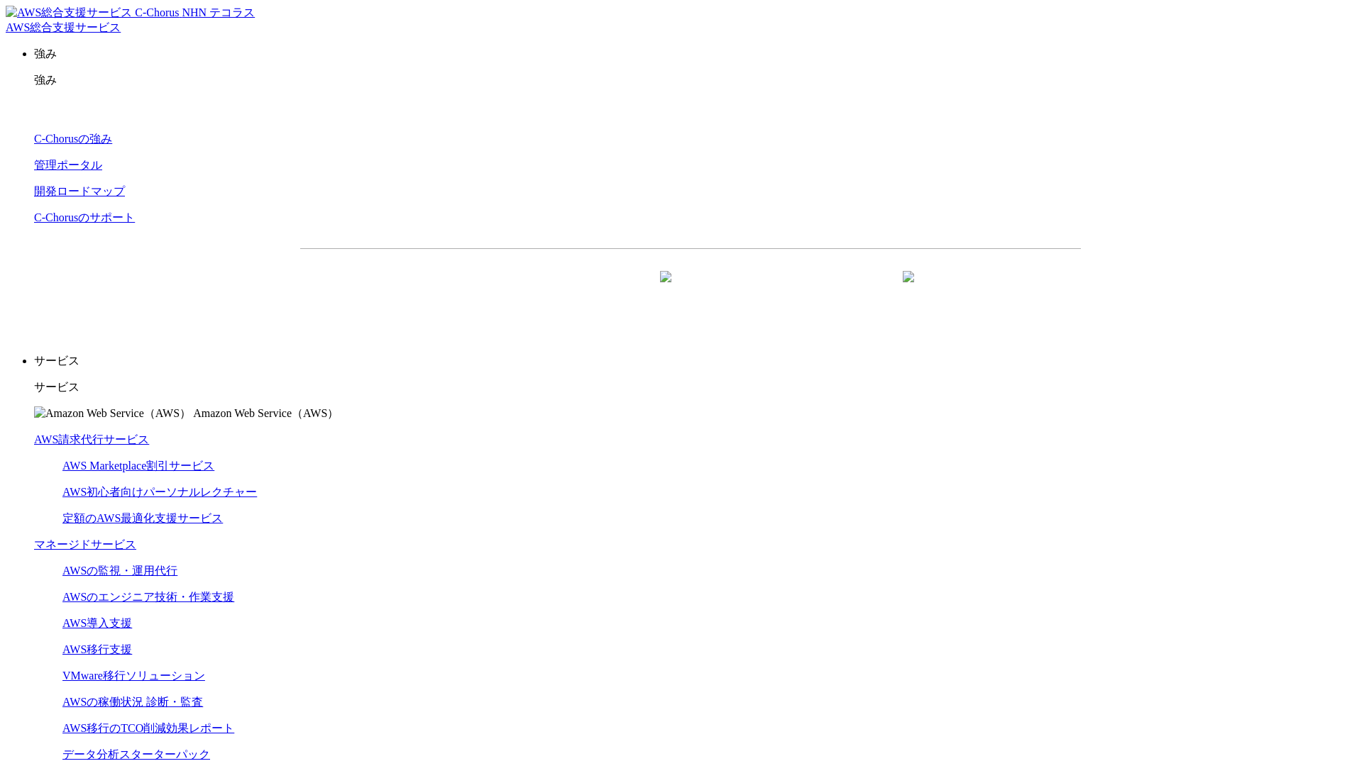  I want to click on a: AWS Marketplace割引サービス, so click(138, 465).